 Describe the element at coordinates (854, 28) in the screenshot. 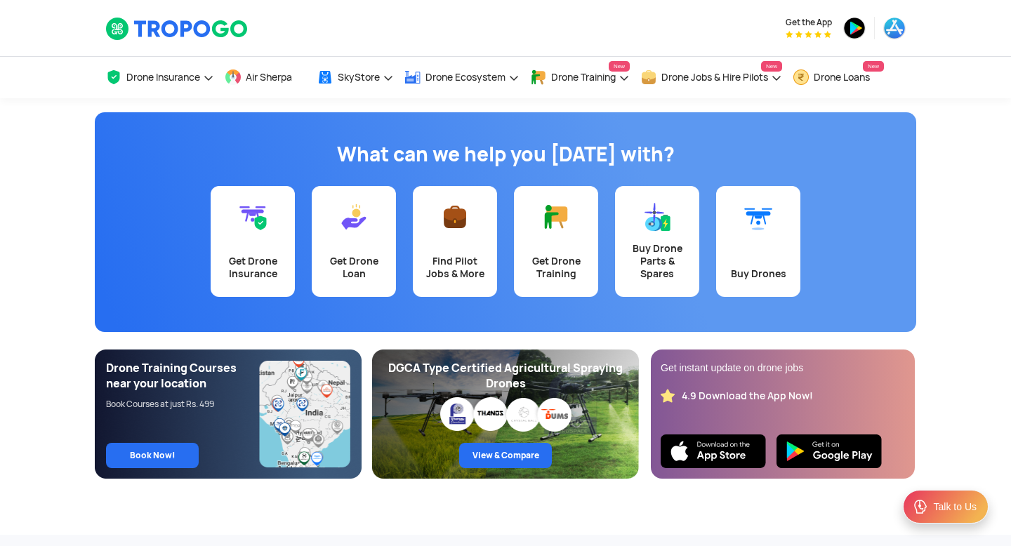

I see `img: playstore` at that location.